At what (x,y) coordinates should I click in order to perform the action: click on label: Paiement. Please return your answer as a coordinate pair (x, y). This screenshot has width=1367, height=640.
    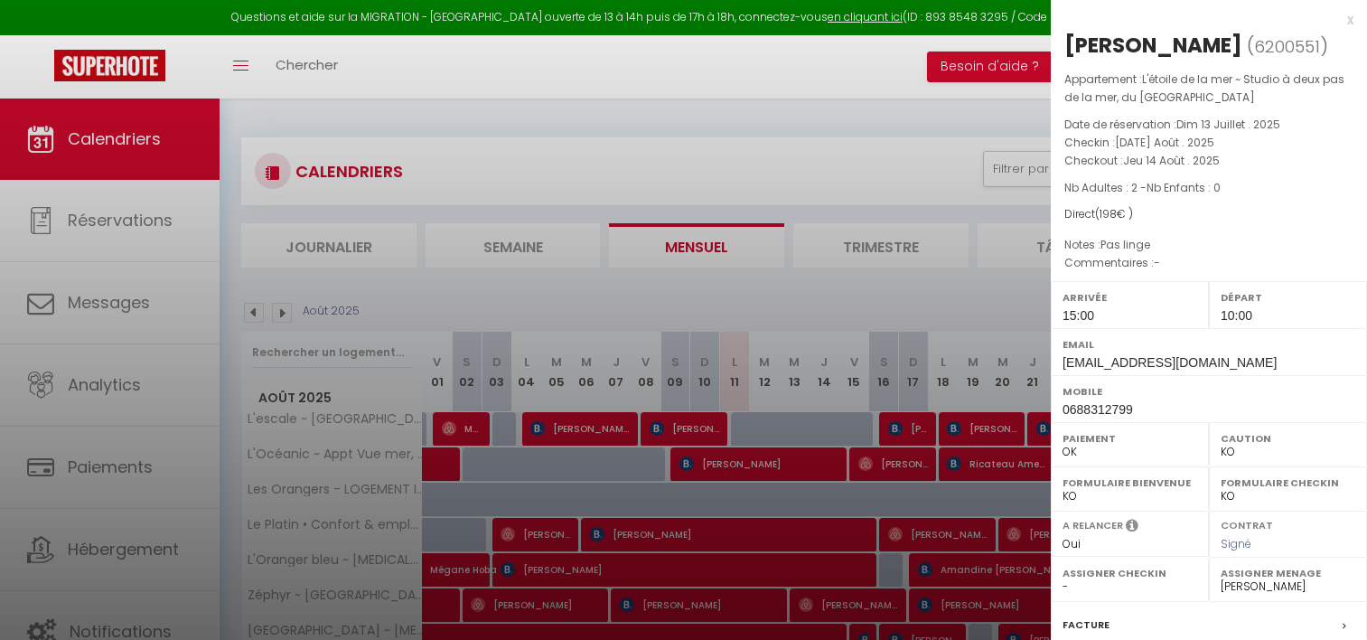
    Looking at the image, I should click on (1129, 438).